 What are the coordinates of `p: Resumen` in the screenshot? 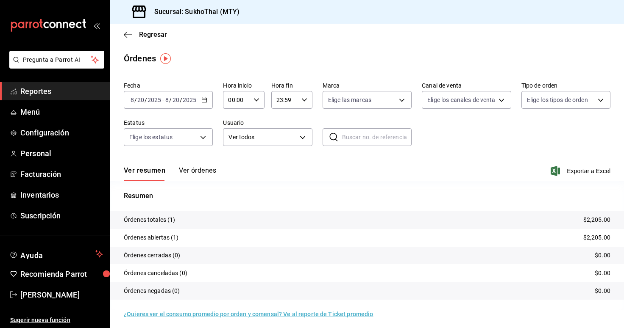 It's located at (367, 196).